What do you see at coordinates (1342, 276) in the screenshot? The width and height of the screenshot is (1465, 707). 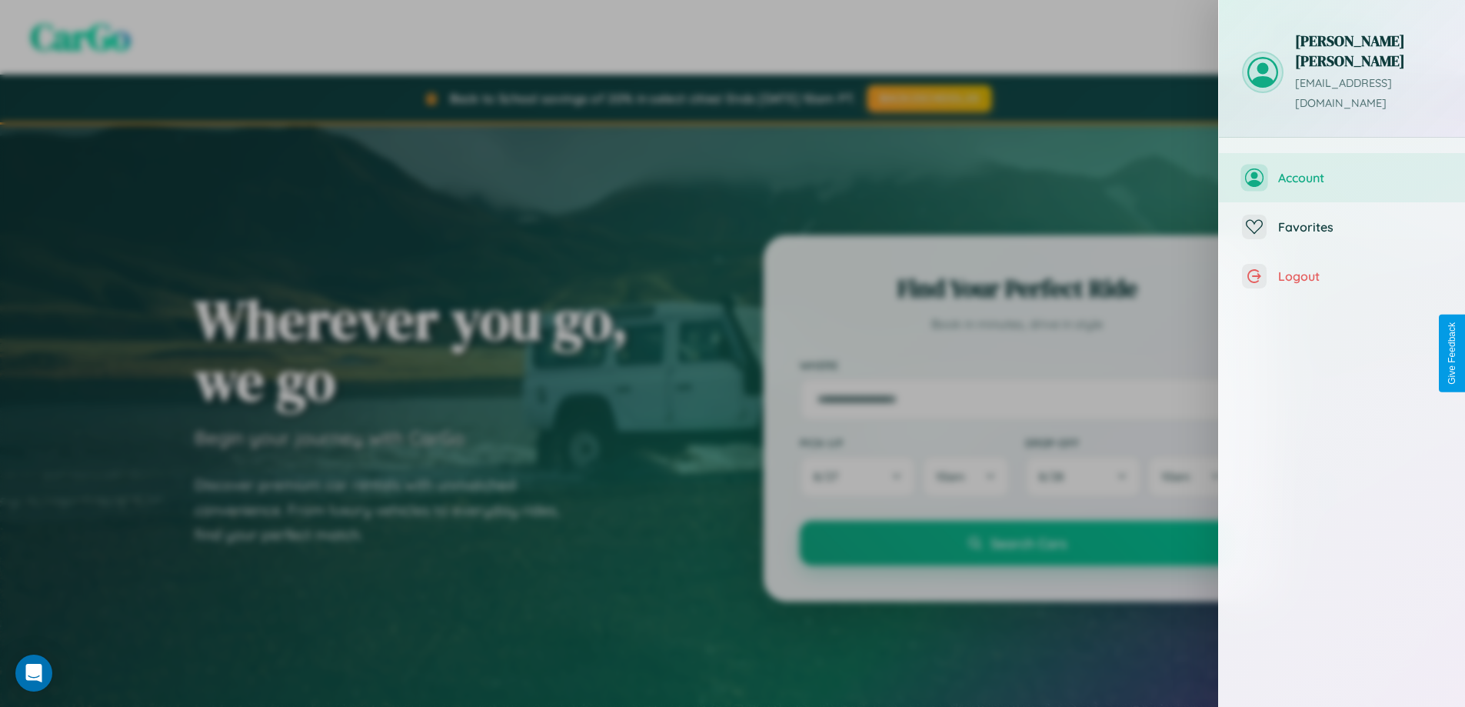 I see `button: Logout` at bounding box center [1342, 276].